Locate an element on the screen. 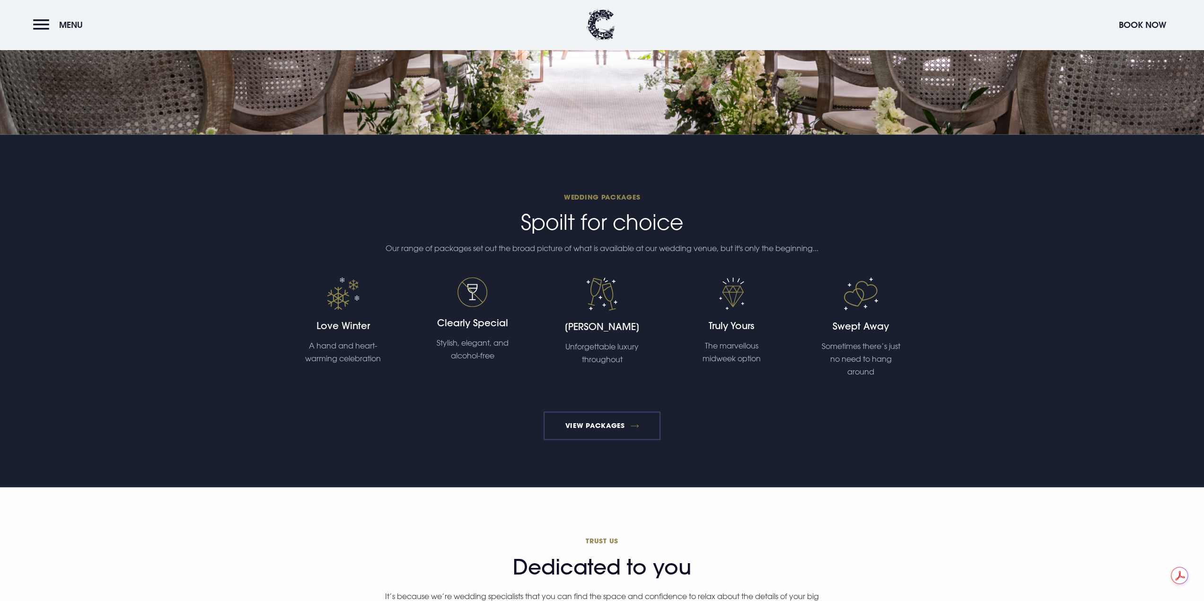 This screenshot has width=1204, height=601. h4: Love Winter is located at coordinates (343, 326).